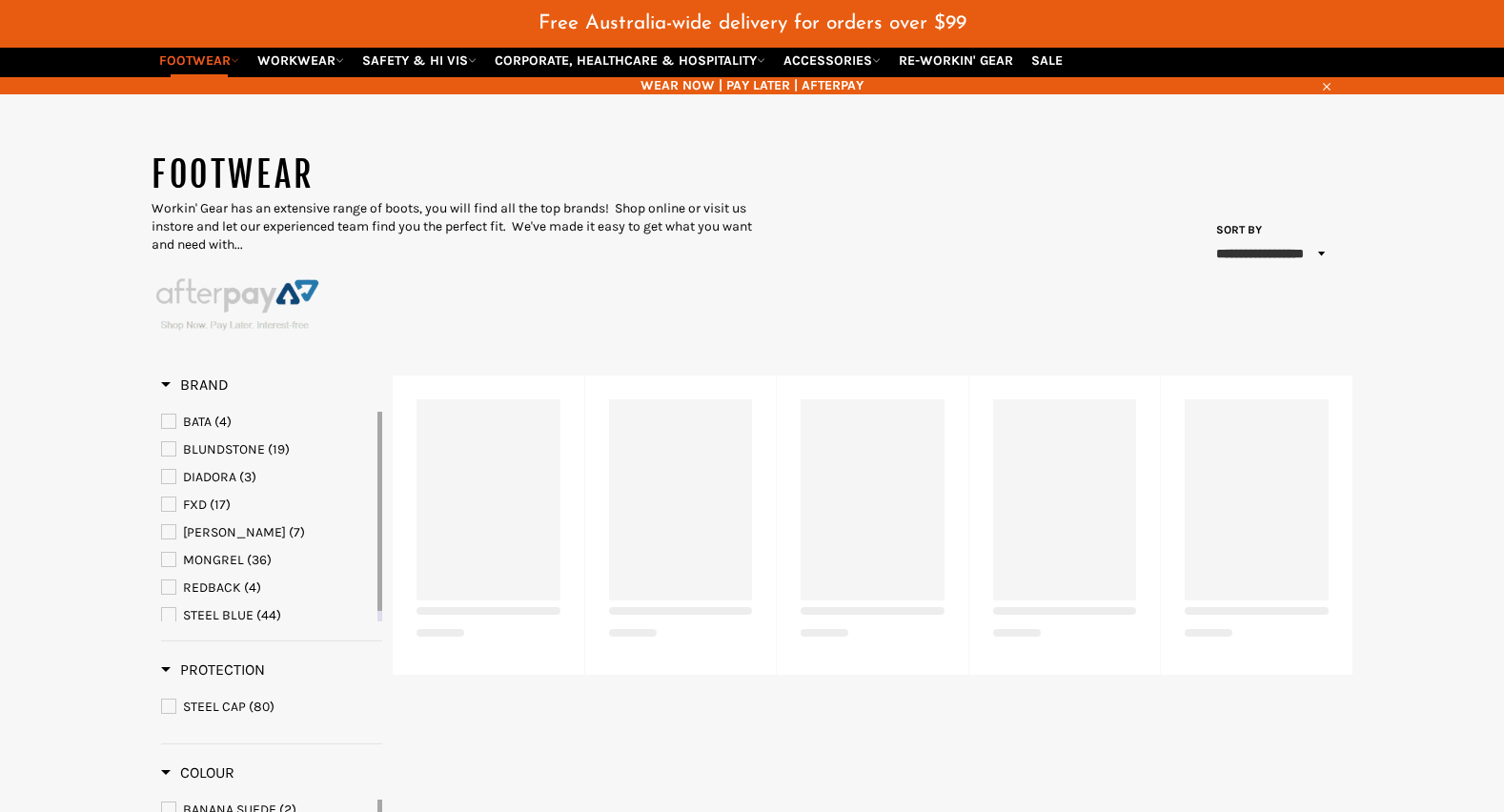 The height and width of the screenshot is (812, 1504). Describe the element at coordinates (259, 559) in the screenshot. I see `span: (36)` at that location.